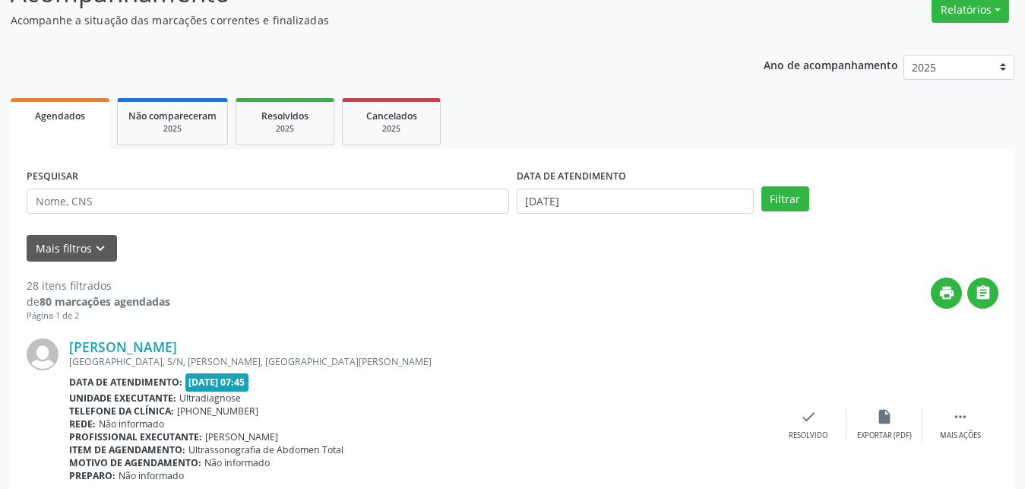  I want to click on div: de, so click(98, 301).